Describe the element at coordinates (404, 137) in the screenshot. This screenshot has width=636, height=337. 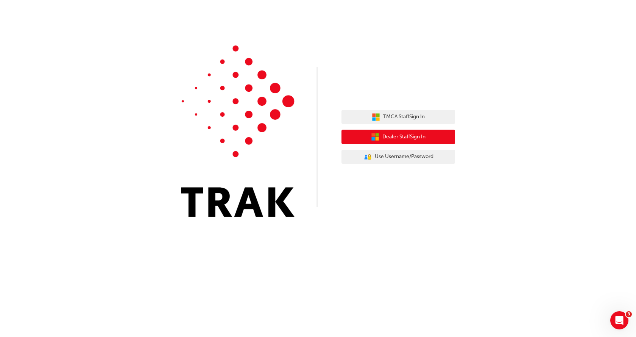
I see `span: Dealer Staff Sign In` at that location.